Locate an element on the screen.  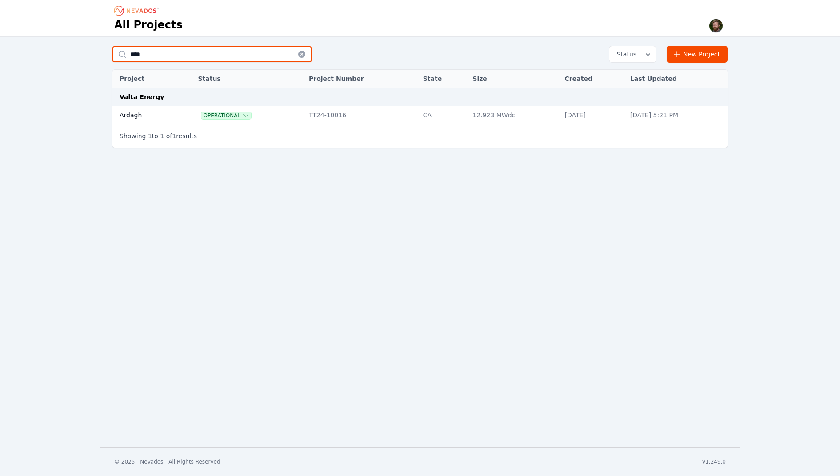
th: Size is located at coordinates (514, 79).